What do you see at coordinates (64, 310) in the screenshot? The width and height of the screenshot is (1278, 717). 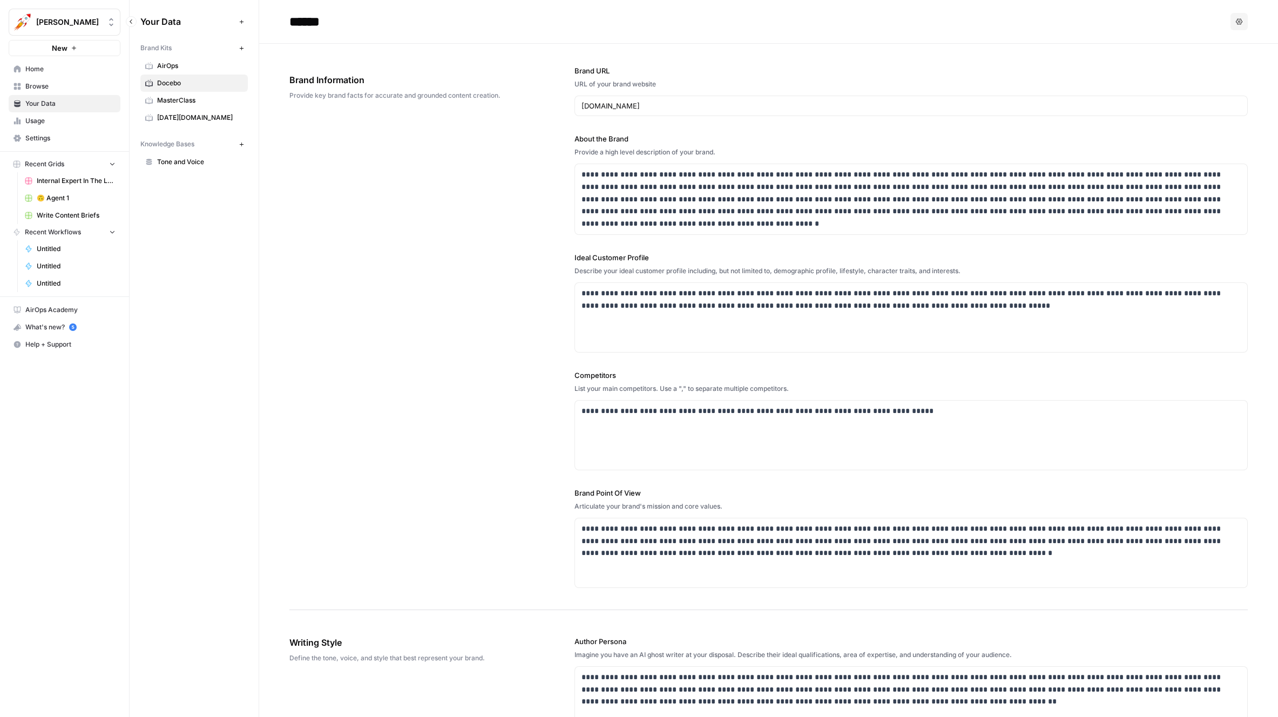 I see `a: AirOps Academy` at bounding box center [64, 310].